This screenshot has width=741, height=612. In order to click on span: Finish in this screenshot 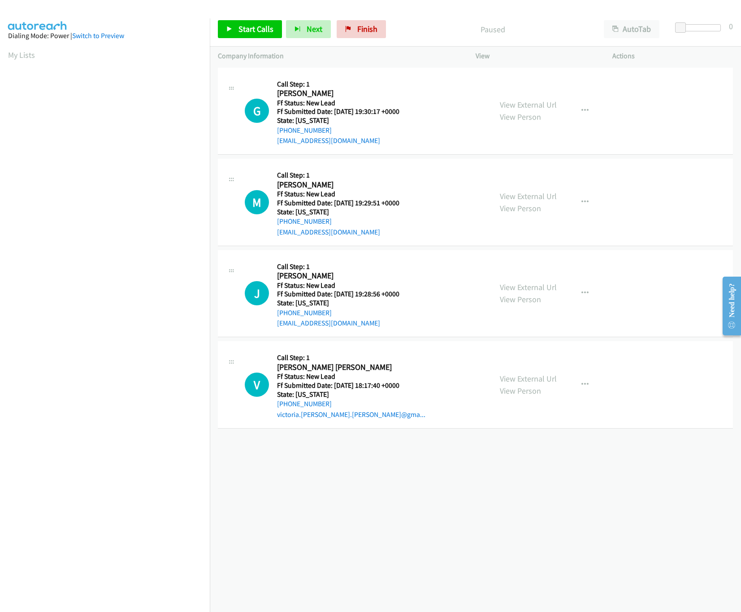, I will do `click(367, 29)`.